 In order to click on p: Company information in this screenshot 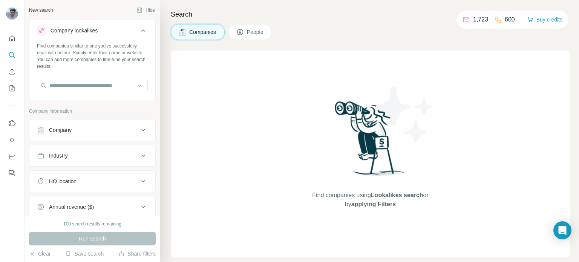, I will do `click(92, 111)`.